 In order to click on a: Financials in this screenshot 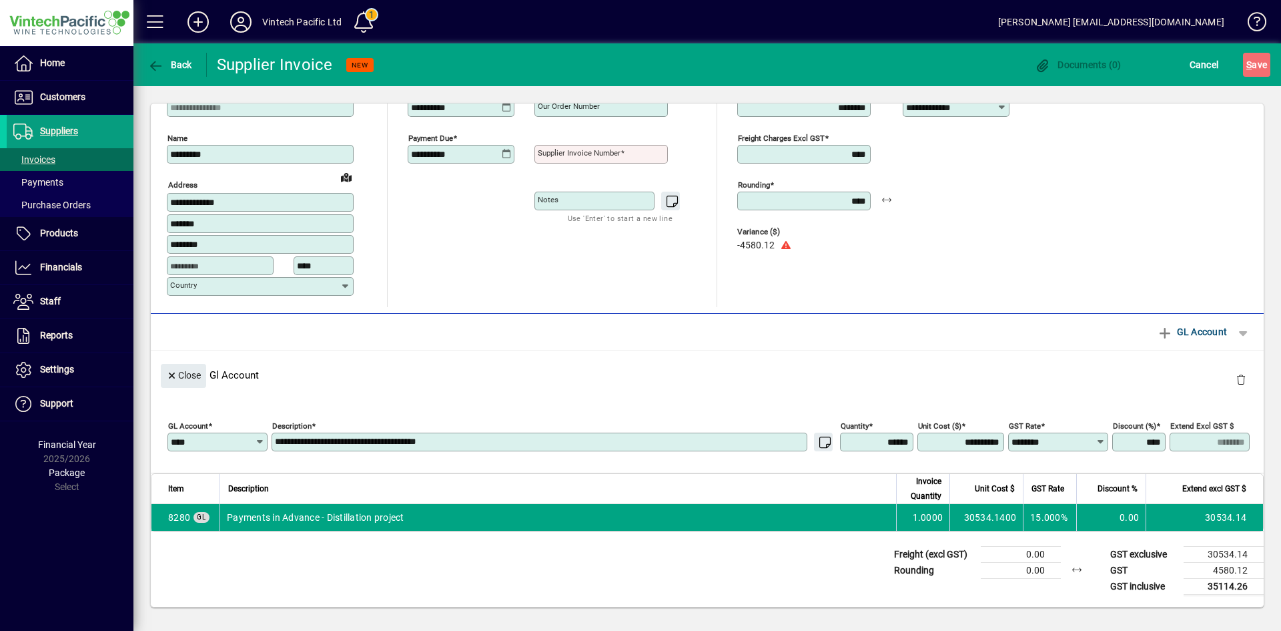, I will do `click(70, 268)`.